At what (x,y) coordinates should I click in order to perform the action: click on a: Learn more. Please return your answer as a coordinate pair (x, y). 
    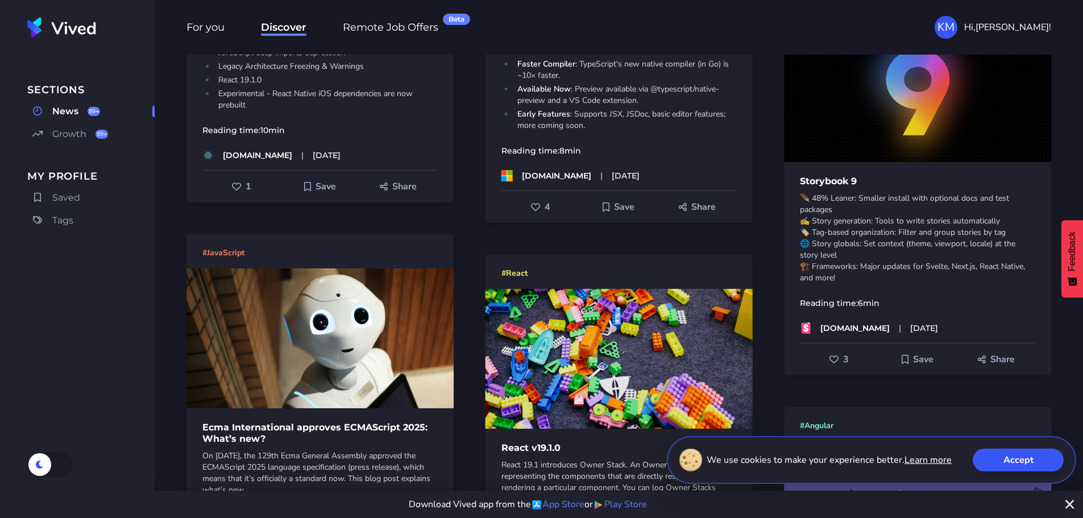
    Looking at the image, I should click on (928, 460).